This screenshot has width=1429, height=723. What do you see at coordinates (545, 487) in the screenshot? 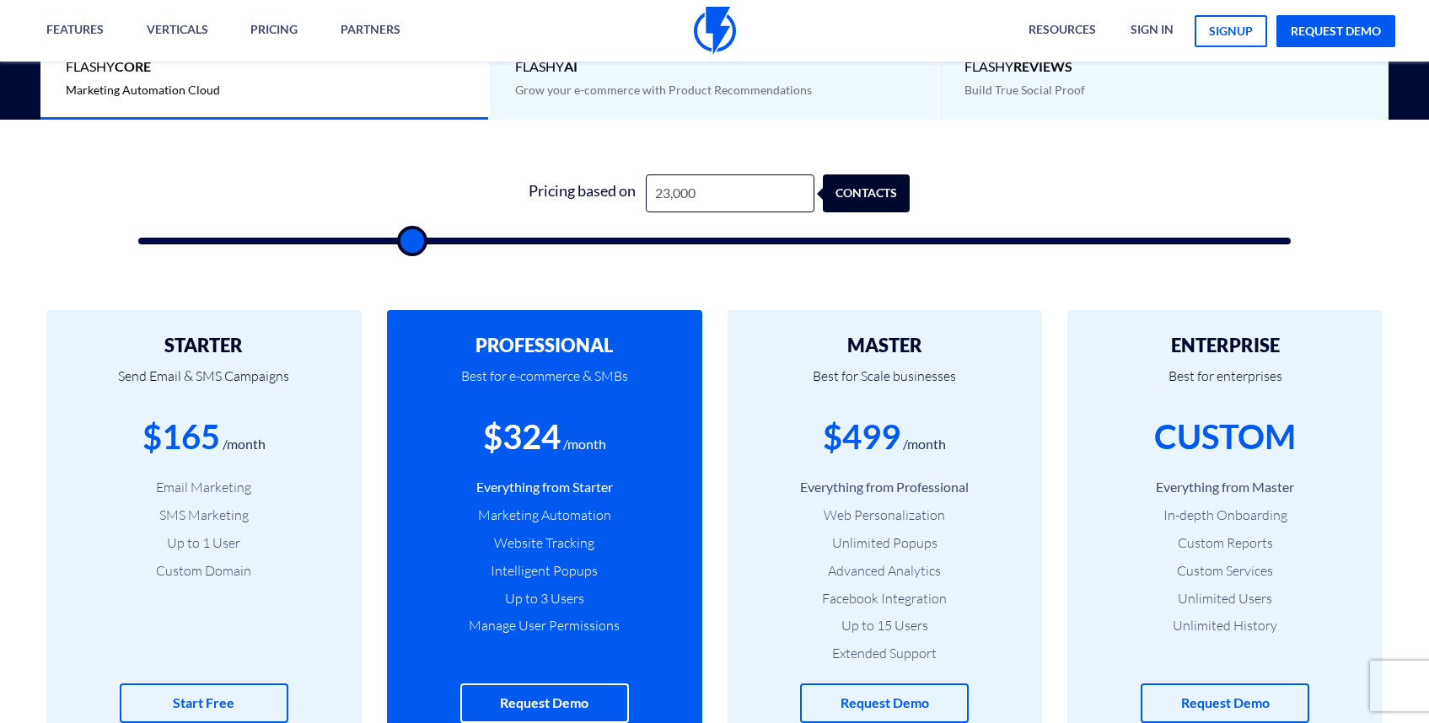
I see `li: Everything from Starter` at bounding box center [545, 487].